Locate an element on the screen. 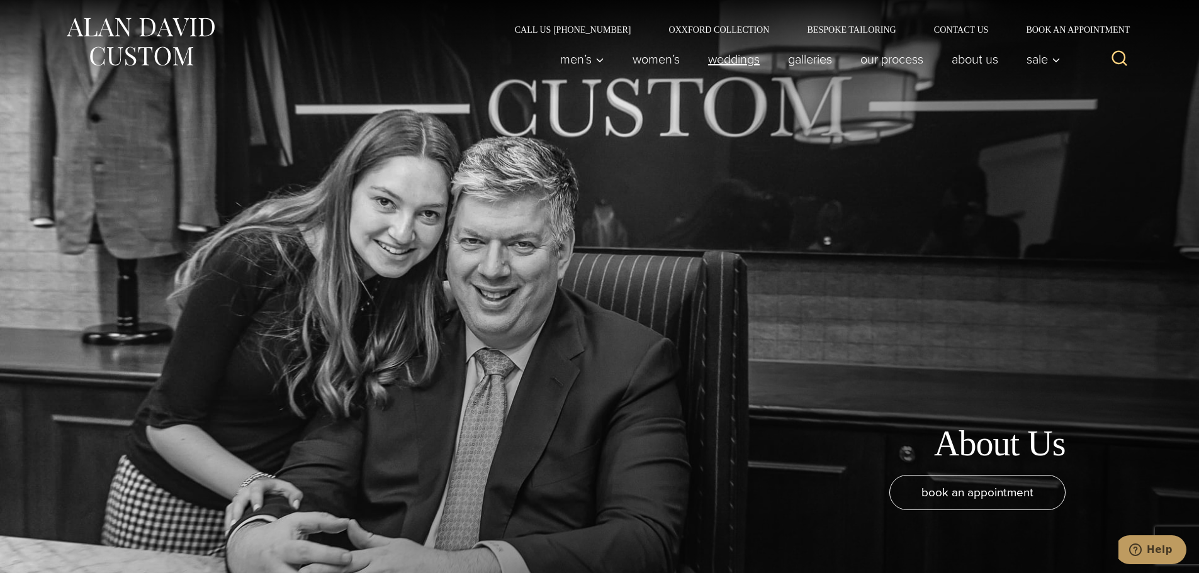 This screenshot has width=1199, height=573. a: book an appointment is located at coordinates (977, 493).